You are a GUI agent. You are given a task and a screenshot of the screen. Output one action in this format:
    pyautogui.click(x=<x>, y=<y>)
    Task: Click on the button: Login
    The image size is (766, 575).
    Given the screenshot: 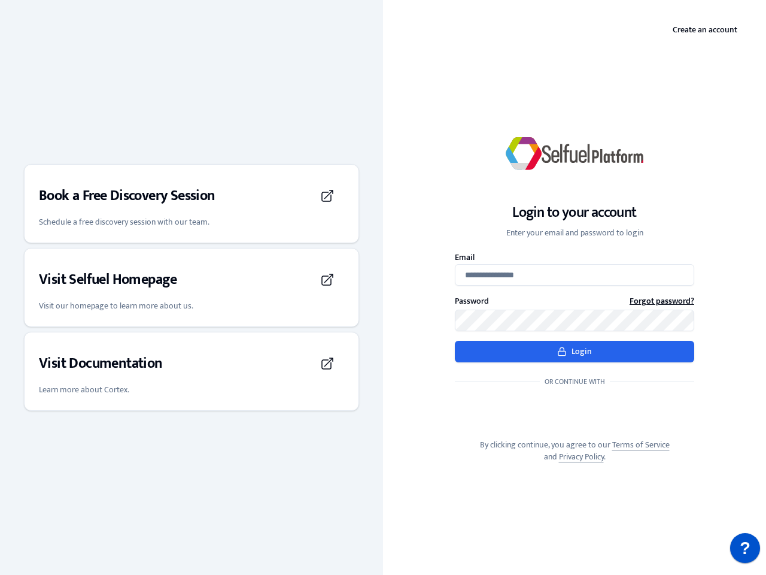 What is the action you would take?
    pyautogui.click(x=575, y=351)
    